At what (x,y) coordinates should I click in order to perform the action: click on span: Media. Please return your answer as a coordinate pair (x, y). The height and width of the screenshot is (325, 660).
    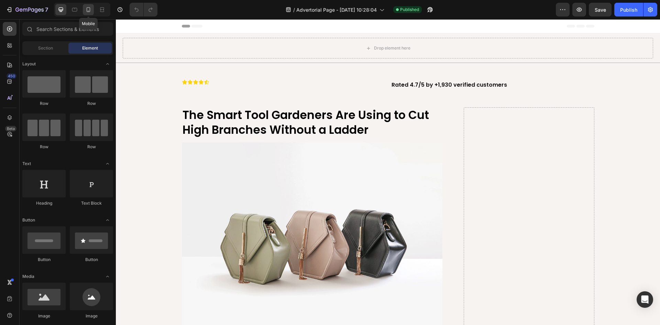
    Looking at the image, I should click on (28, 276).